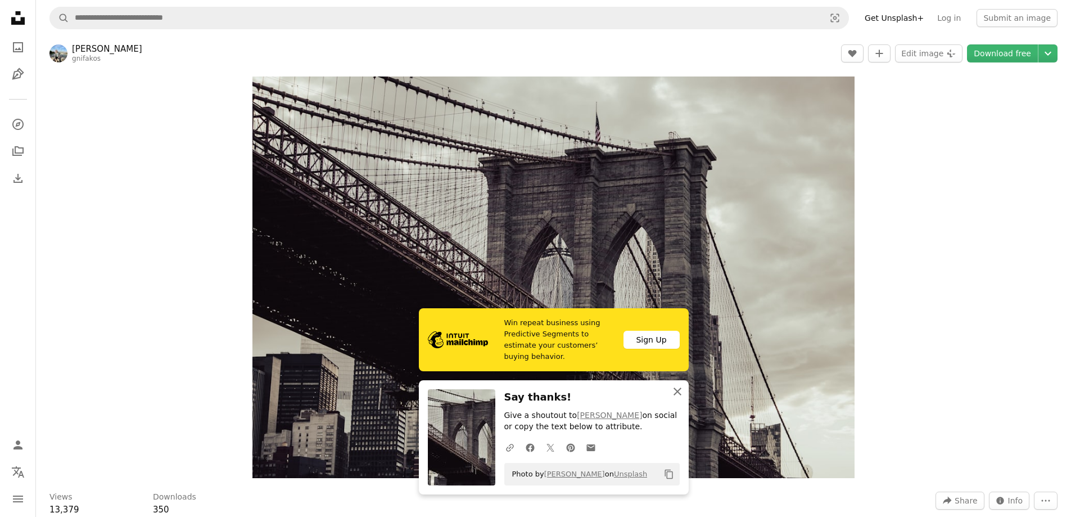  Describe the element at coordinates (18, 47) in the screenshot. I see `a: Photos` at that location.